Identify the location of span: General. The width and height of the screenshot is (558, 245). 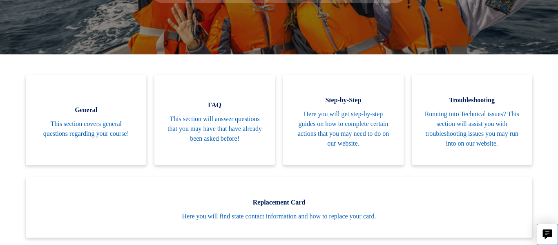
(86, 110).